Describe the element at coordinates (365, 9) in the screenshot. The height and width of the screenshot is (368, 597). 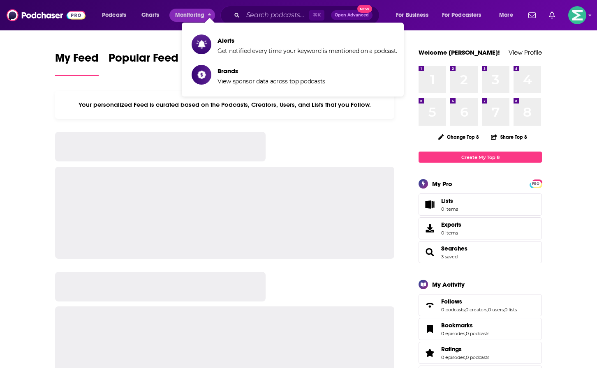
I see `span: New` at that location.